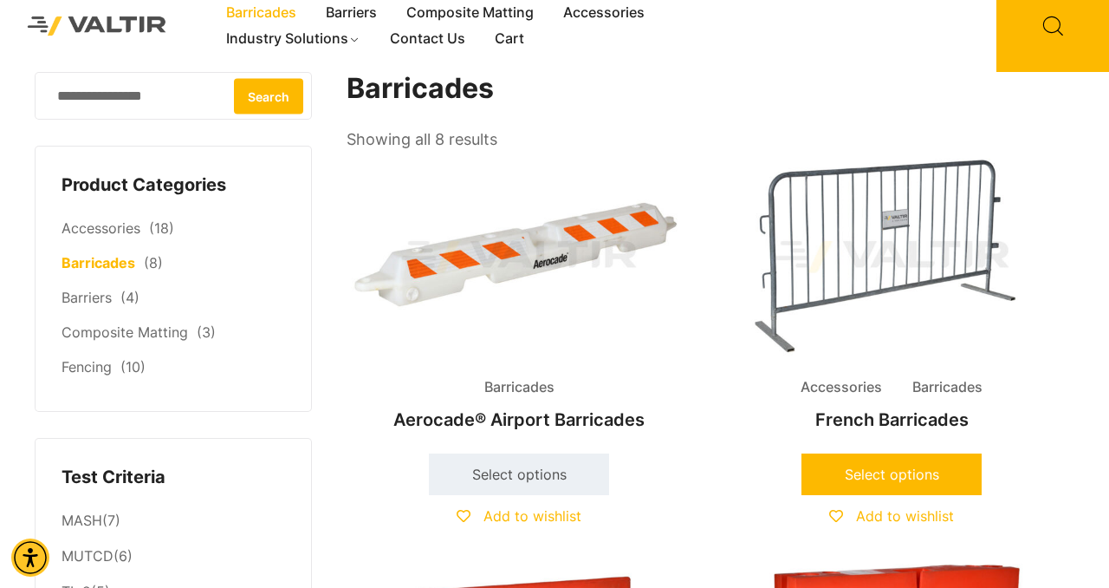 The image size is (1109, 588). Describe the element at coordinates (892, 474) in the screenshot. I see `a: Select options for “French Barricades”` at that location.